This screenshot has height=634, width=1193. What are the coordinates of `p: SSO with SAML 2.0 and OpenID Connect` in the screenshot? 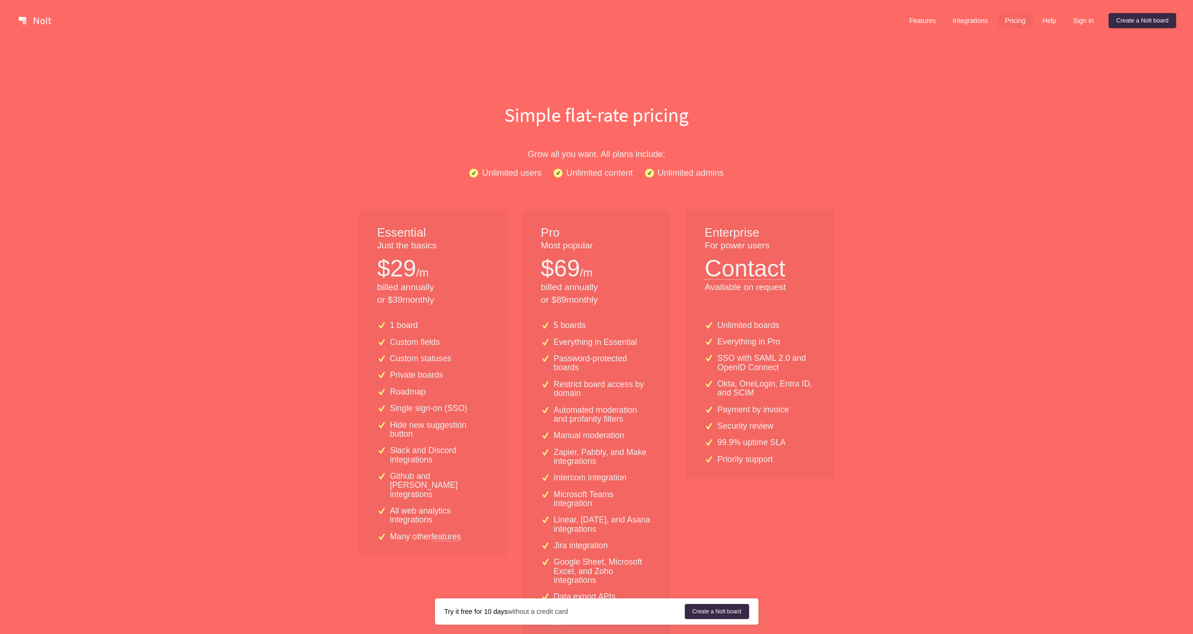 It's located at (767, 363).